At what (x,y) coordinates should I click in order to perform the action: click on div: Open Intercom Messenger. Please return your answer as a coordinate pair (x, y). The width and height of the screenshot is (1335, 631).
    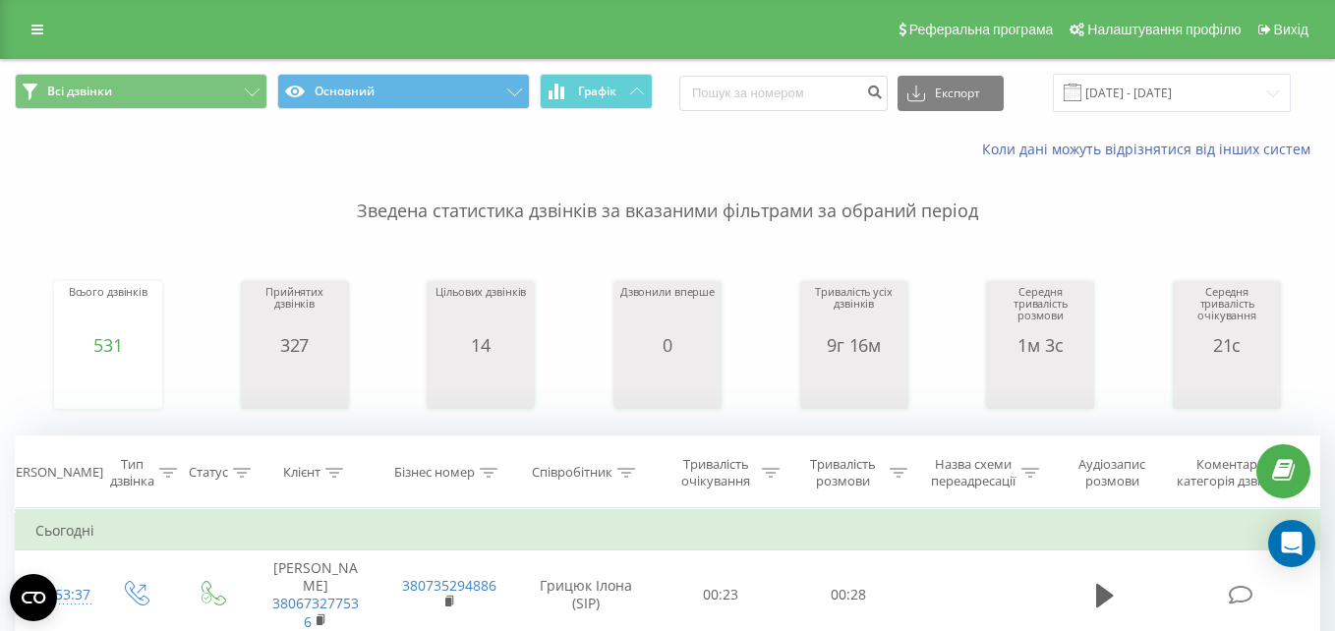
    Looking at the image, I should click on (1292, 544).